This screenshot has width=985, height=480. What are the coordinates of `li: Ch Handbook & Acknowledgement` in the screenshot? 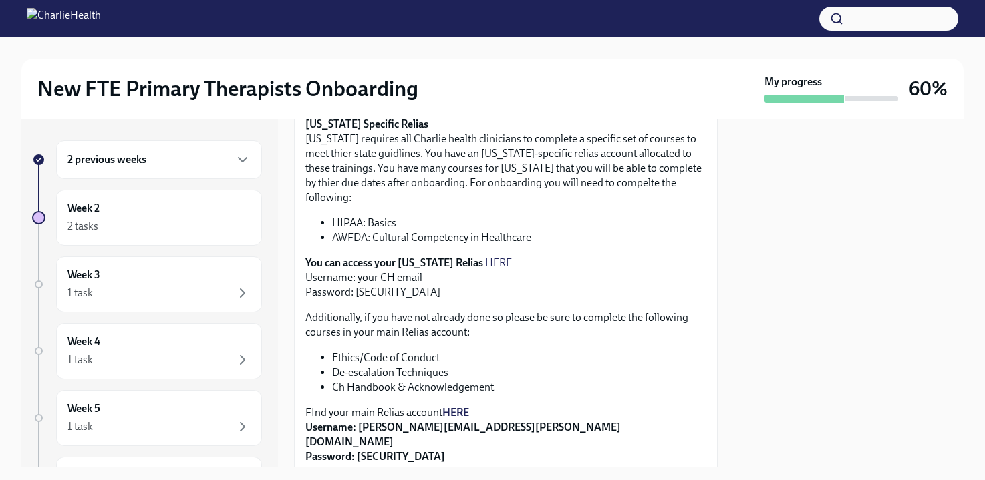 It's located at (519, 387).